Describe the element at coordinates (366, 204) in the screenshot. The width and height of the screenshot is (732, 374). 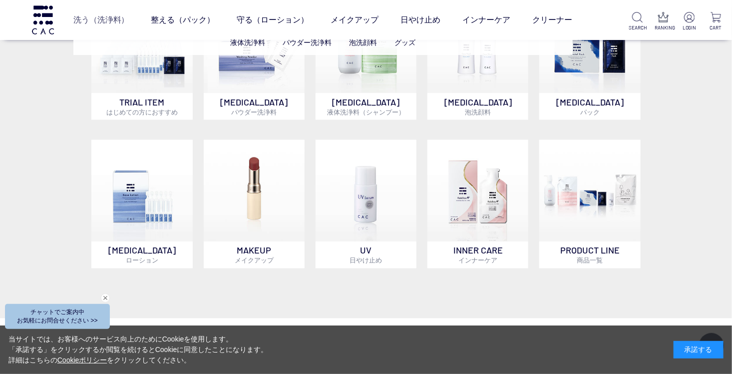
I see `a: UV日やけ止め` at that location.